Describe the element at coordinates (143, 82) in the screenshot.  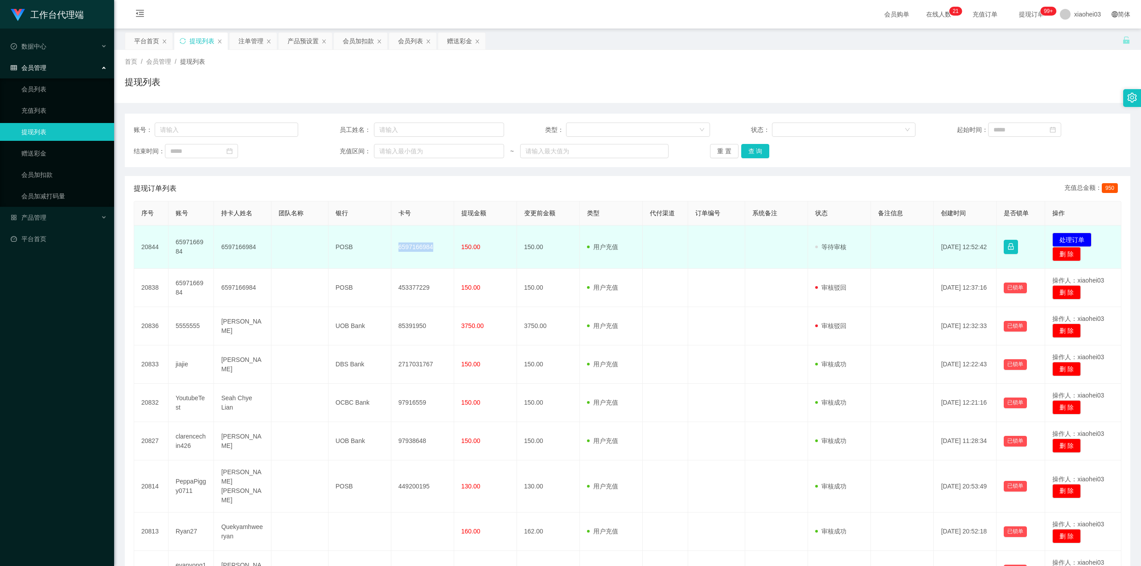
I see `h1: 提现列表` at that location.